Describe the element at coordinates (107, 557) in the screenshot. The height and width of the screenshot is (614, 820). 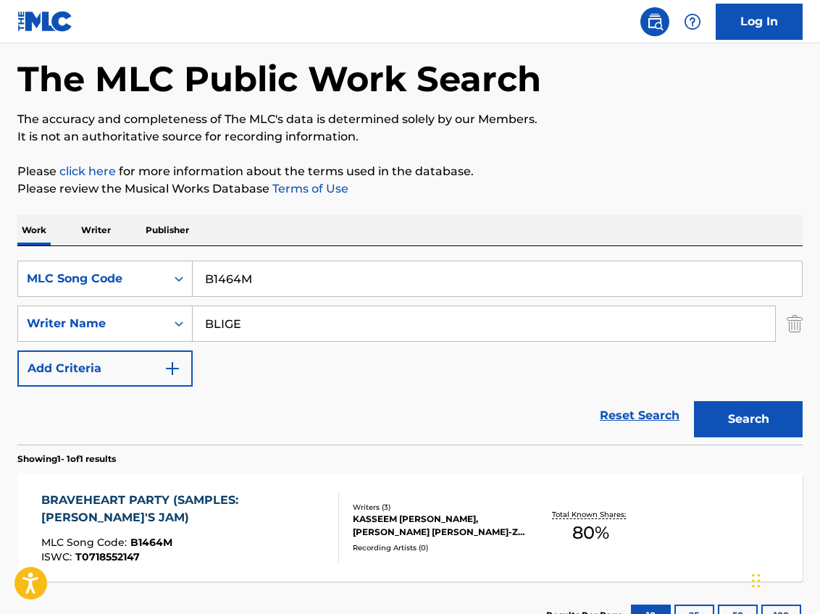
I see `span: T0718552147` at that location.